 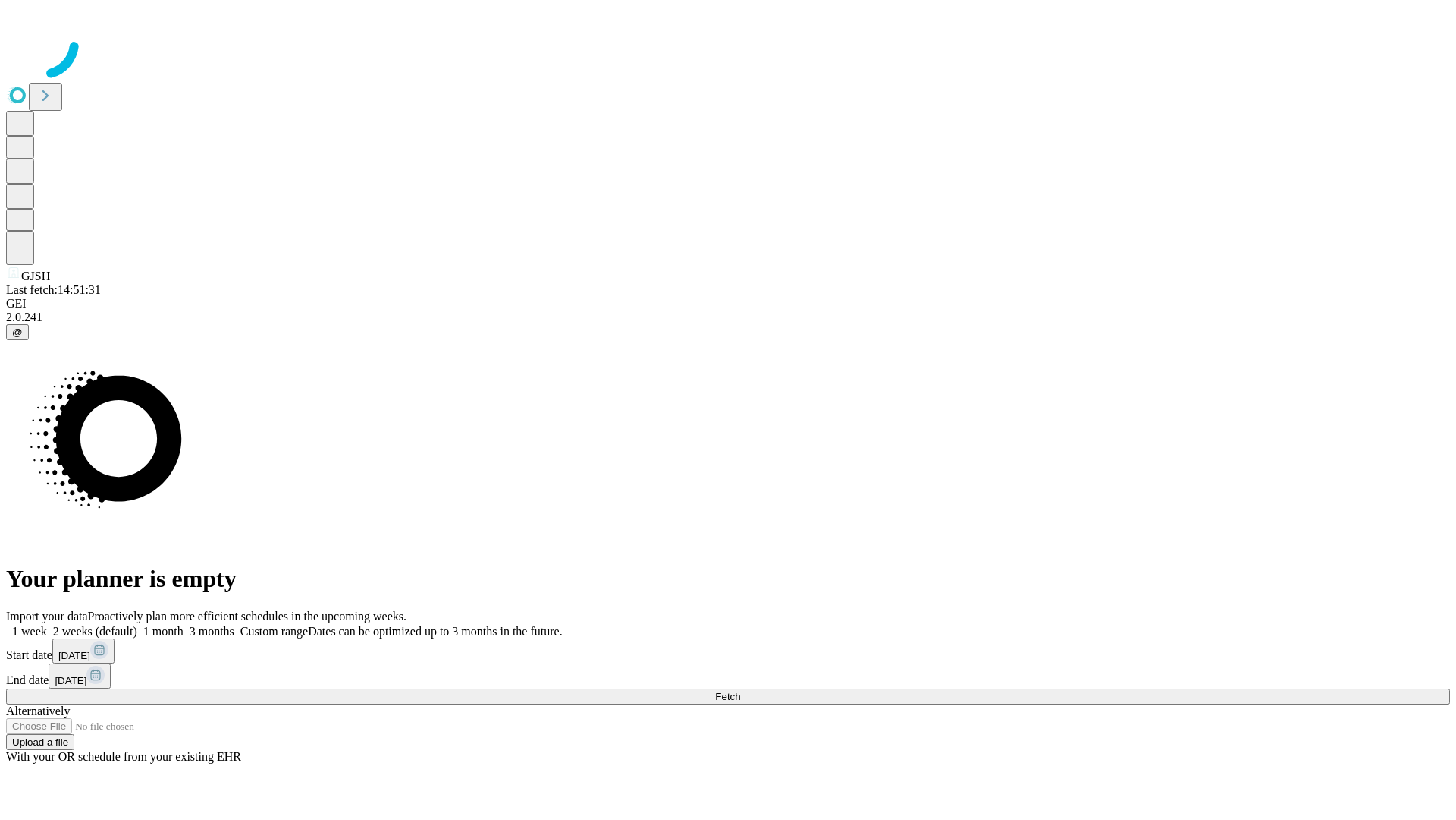 I want to click on span: GJSH, so click(x=36, y=276).